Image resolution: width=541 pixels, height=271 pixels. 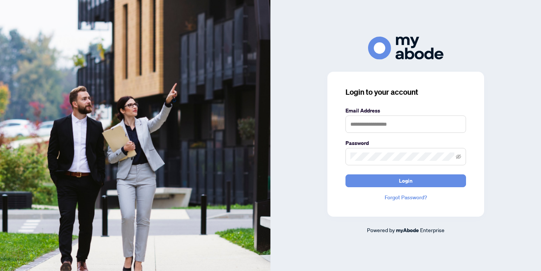 What do you see at coordinates (406, 181) in the screenshot?
I see `button: Login` at bounding box center [406, 181].